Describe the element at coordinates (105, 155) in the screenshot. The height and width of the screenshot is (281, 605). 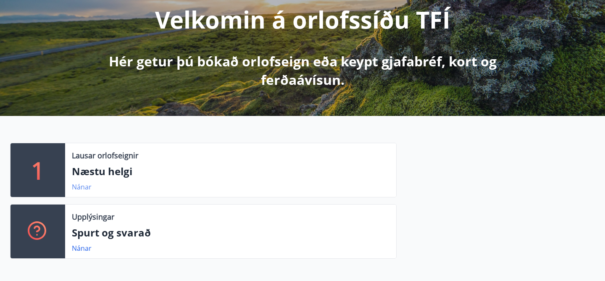
I see `p: Lausar orlofseignir` at that location.